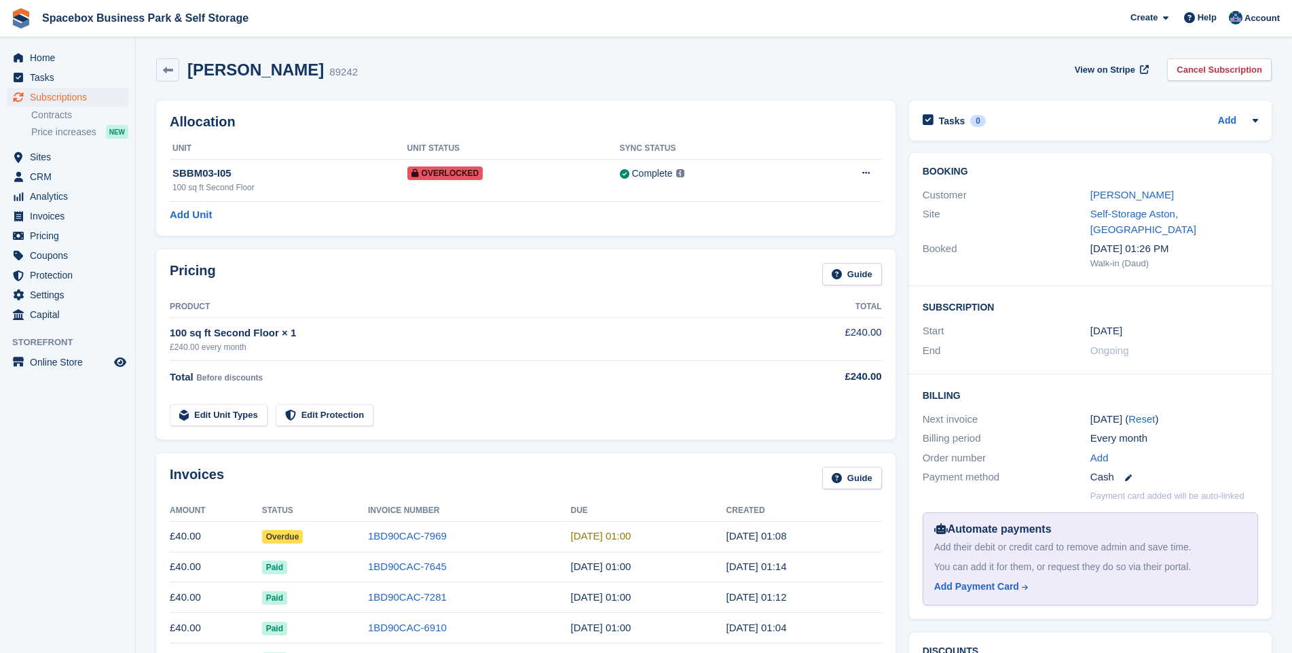 Image resolution: width=1292 pixels, height=653 pixels. What do you see at coordinates (71, 157) in the screenshot?
I see `span: Sites` at bounding box center [71, 157].